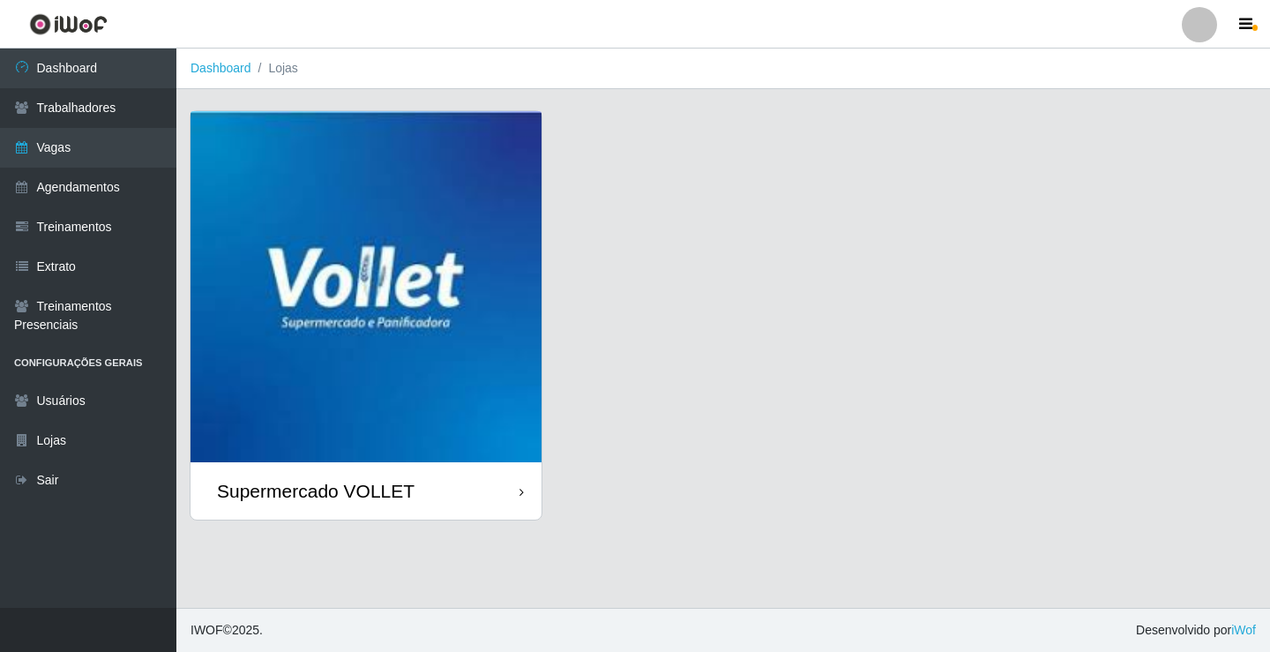 The width and height of the screenshot is (1270, 652). I want to click on a: iWof, so click(1244, 630).